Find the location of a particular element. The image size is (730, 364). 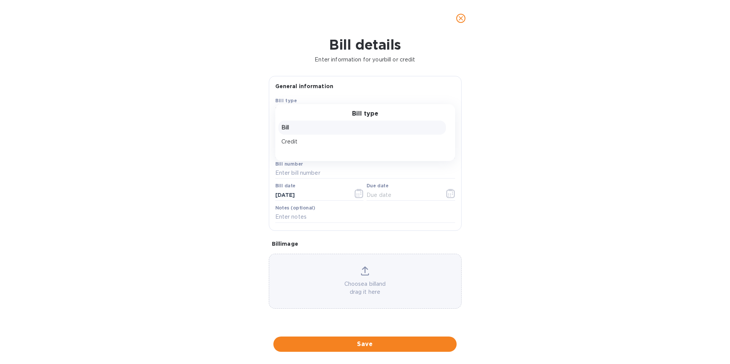

button: close is located at coordinates (461, 18).